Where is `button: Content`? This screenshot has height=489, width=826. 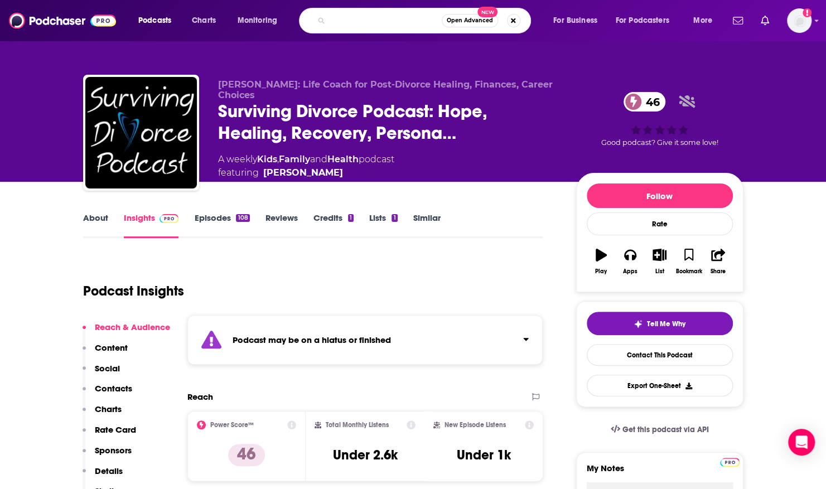 button: Content is located at coordinates (105, 352).